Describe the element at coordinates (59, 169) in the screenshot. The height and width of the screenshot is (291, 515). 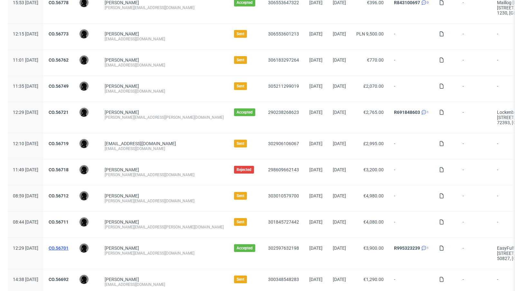
I see `a: CO.56718` at that location.